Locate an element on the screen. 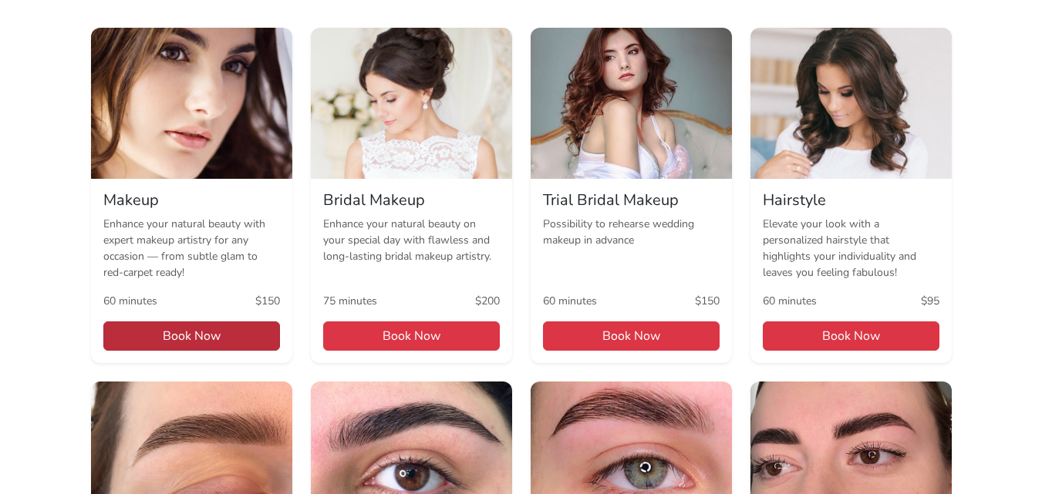 Image resolution: width=1042 pixels, height=494 pixels. a: Hairstyle Elevate your look with a personalized hairstyle that highlights your individuality and ... is located at coordinates (850, 195).